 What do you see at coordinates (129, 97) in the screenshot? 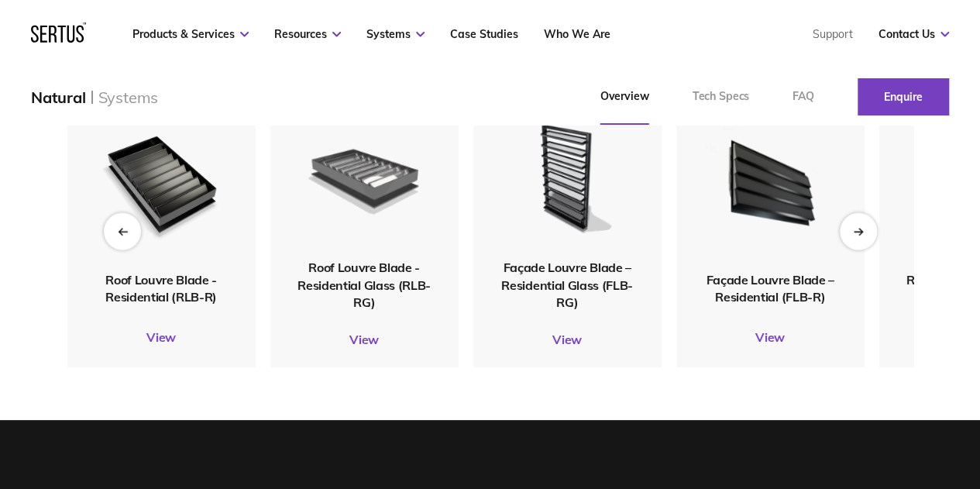
I see `div: Systems` at bounding box center [129, 97].